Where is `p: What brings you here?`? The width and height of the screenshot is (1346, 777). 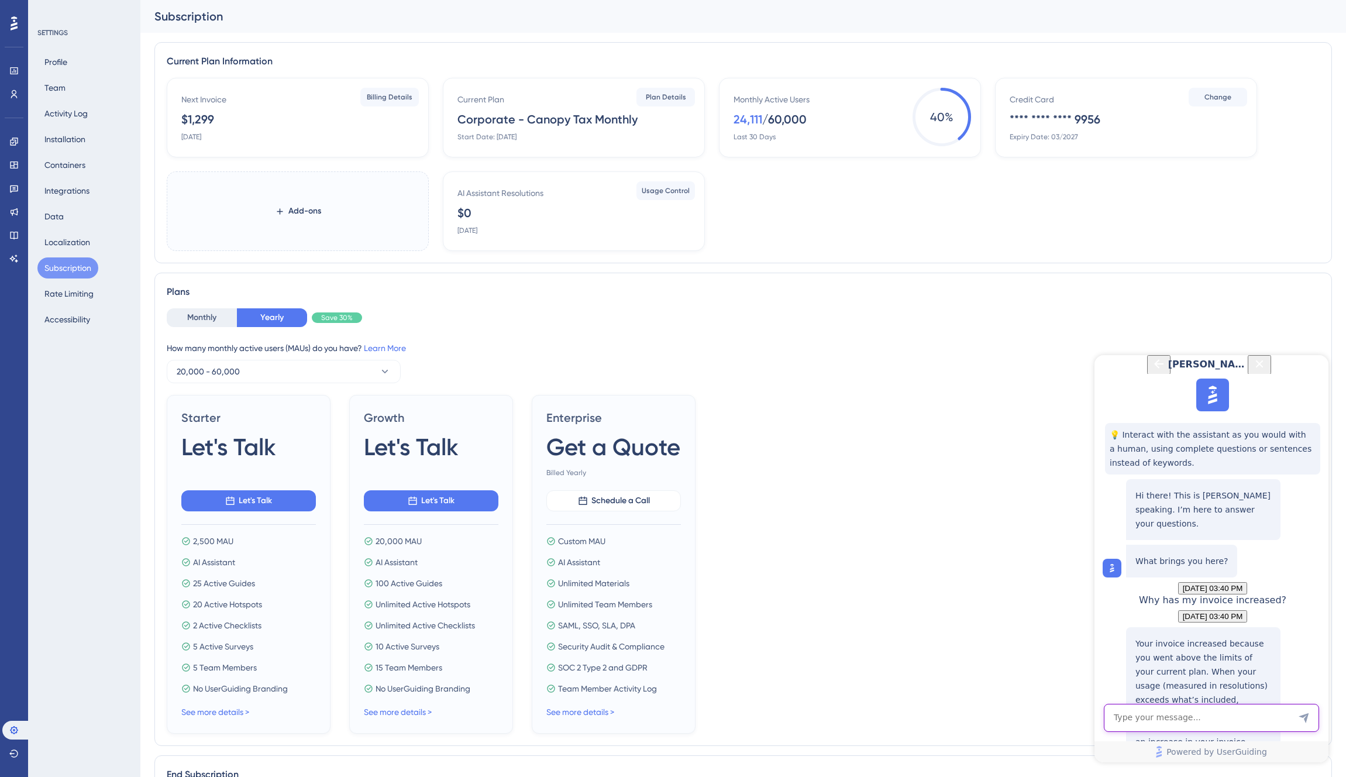 p: What brings you here? is located at coordinates (87, 206).